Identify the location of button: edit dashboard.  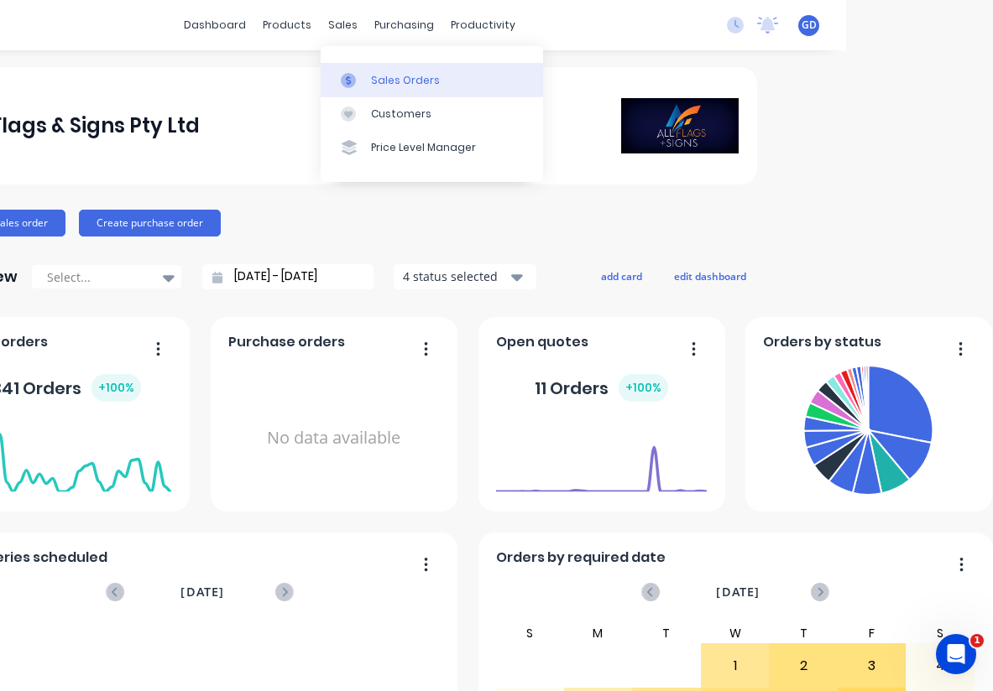
(710, 276).